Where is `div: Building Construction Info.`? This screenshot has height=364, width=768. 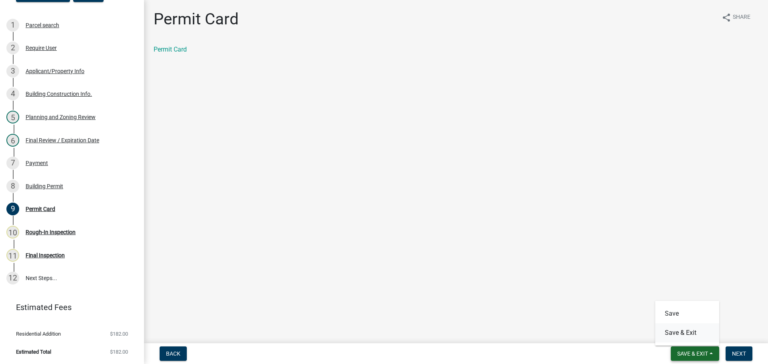 div: Building Construction Info. is located at coordinates (59, 94).